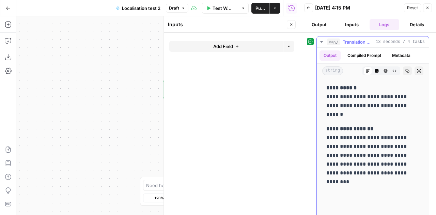 This screenshot has height=215, width=436. What do you see at coordinates (260, 8) in the screenshot?
I see `span: Publish` at bounding box center [260, 8].